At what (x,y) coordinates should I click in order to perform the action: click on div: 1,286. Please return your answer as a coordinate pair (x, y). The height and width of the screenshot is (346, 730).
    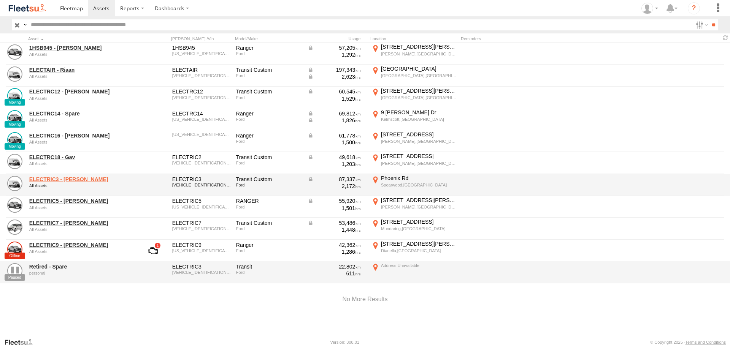
    Looking at the image, I should click on (334, 252).